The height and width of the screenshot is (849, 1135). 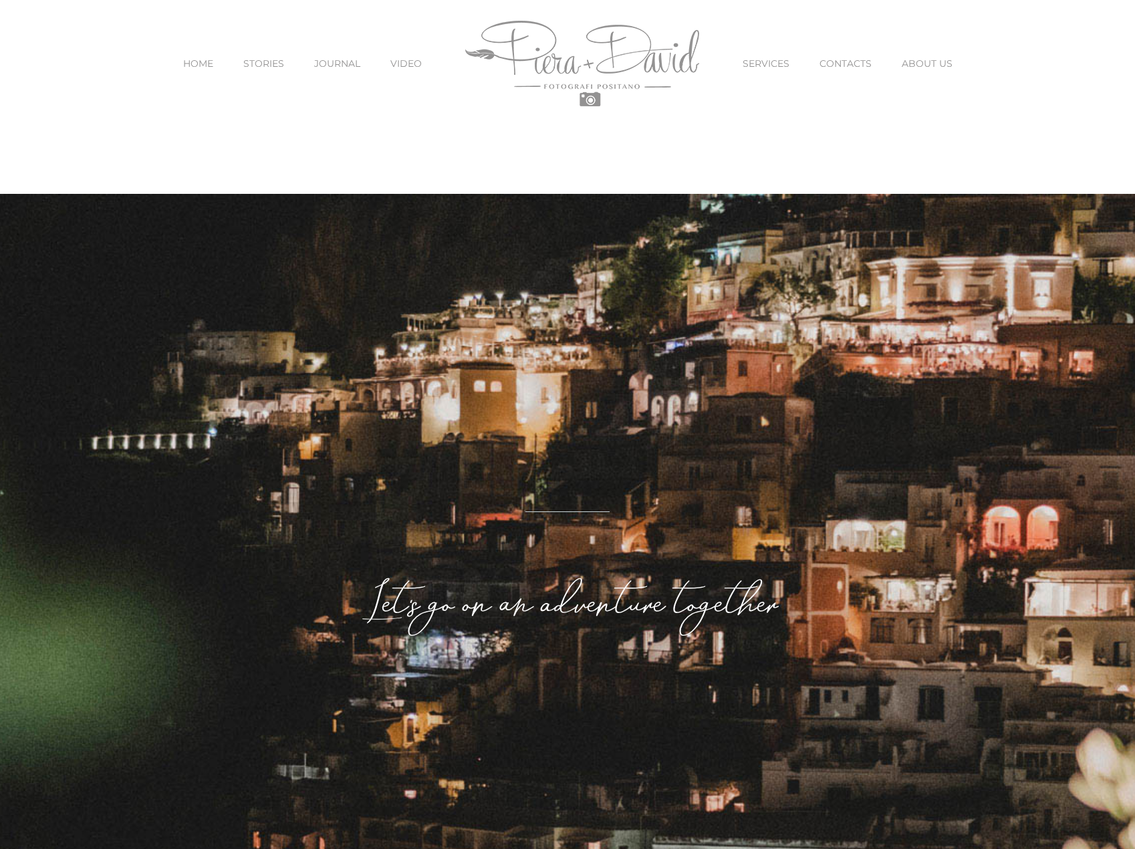 I want to click on a: HOME, so click(x=198, y=64).